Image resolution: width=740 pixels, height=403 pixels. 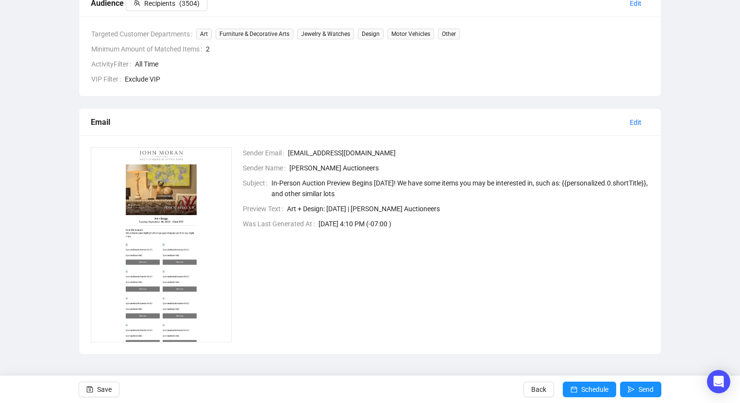 I want to click on button: Schedule, so click(x=589, y=389).